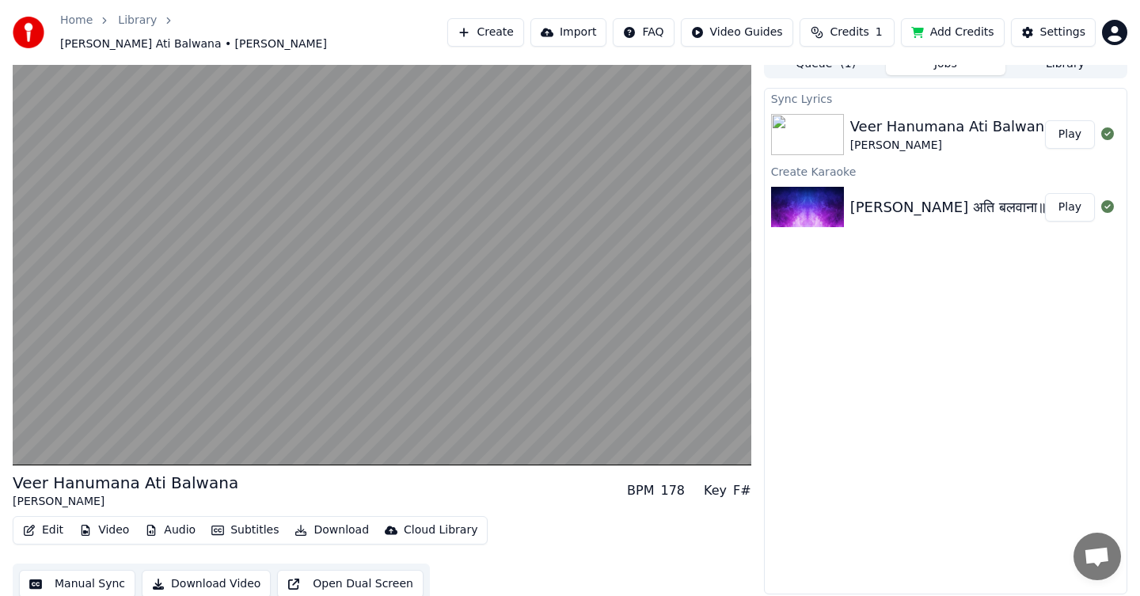 The width and height of the screenshot is (1140, 596). What do you see at coordinates (170, 530) in the screenshot?
I see `button: Audio` at bounding box center [170, 530].